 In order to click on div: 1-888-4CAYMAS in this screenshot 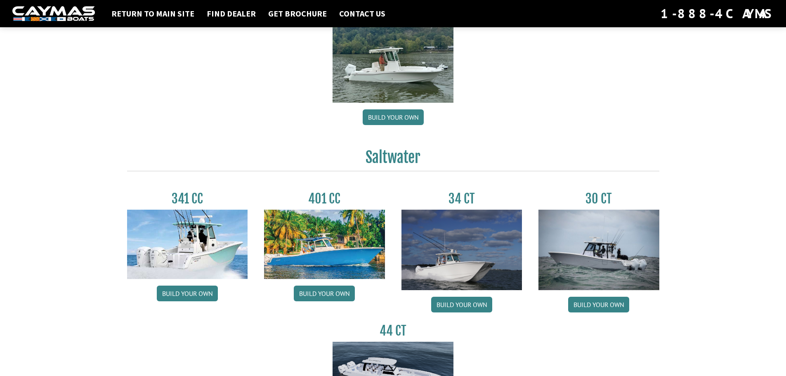, I will do `click(717, 14)`.